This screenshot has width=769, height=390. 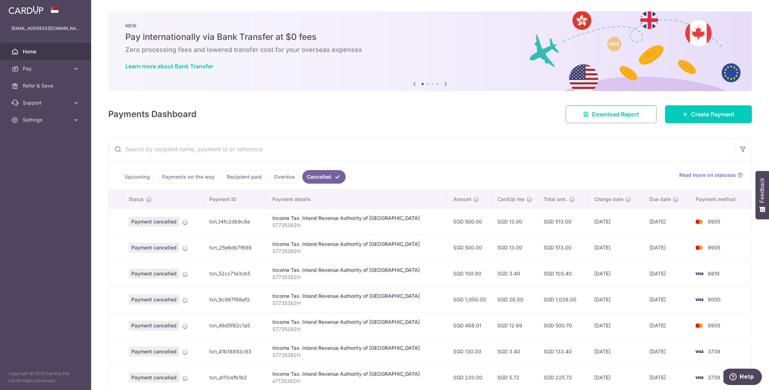 What do you see at coordinates (46, 103) in the screenshot?
I see `span: Support` at bounding box center [46, 103].